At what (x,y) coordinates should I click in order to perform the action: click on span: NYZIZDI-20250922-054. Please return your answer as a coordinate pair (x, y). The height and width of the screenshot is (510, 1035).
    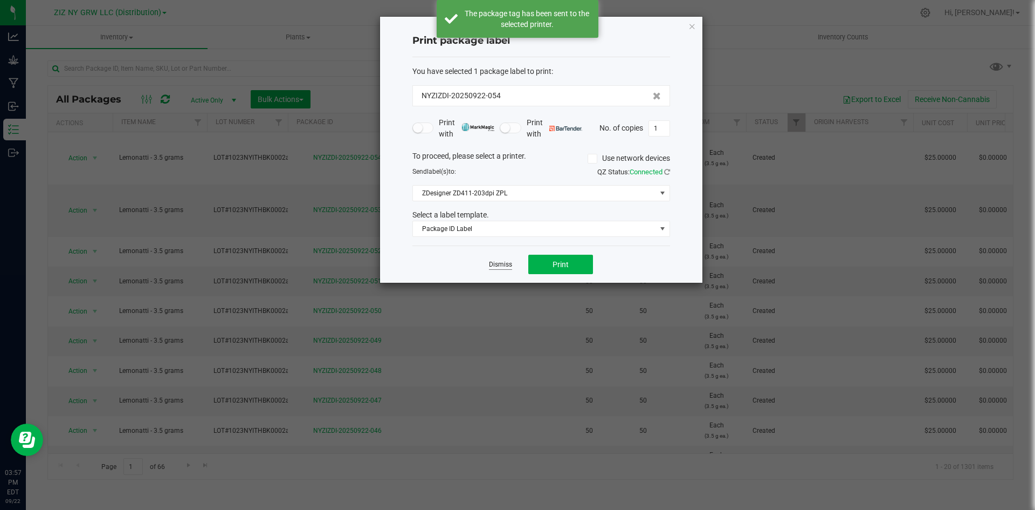
    Looking at the image, I should click on (461, 95).